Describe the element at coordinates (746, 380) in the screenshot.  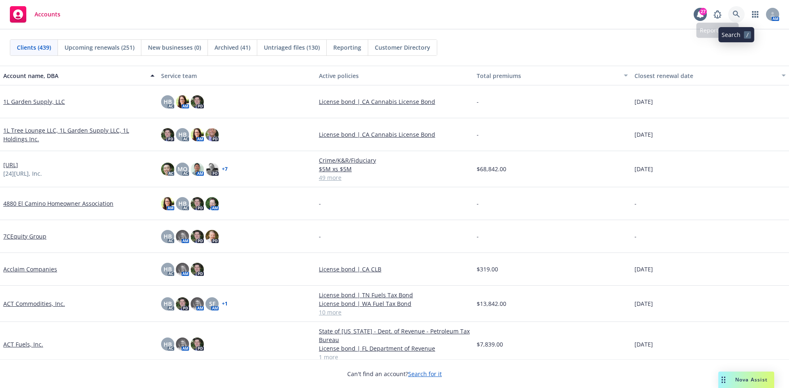
I see `button: Nova Assist` at that location.